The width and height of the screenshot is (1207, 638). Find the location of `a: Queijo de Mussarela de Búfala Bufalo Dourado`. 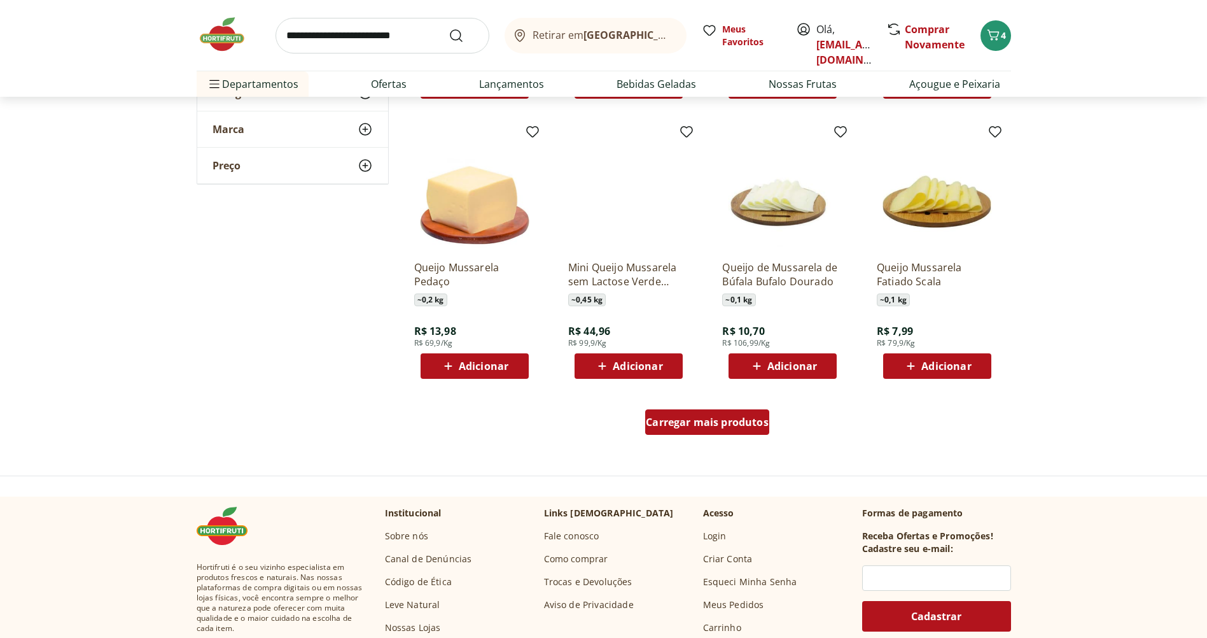

a: Queijo de Mussarela de Búfala Bufalo Dourado is located at coordinates (783, 274).